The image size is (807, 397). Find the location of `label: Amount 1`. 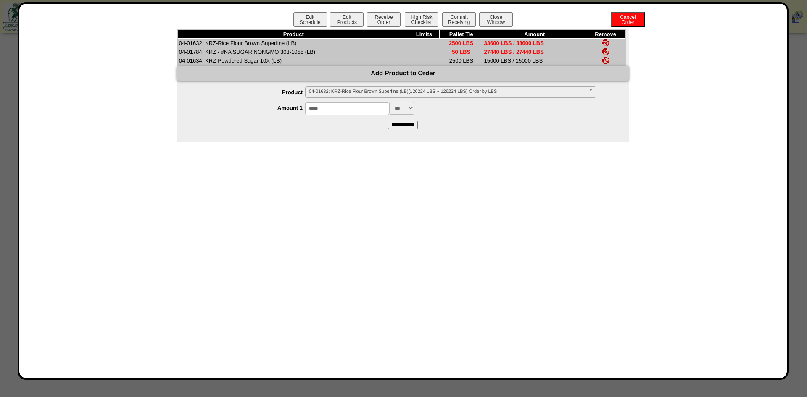

label: Amount 1 is located at coordinates (249, 108).